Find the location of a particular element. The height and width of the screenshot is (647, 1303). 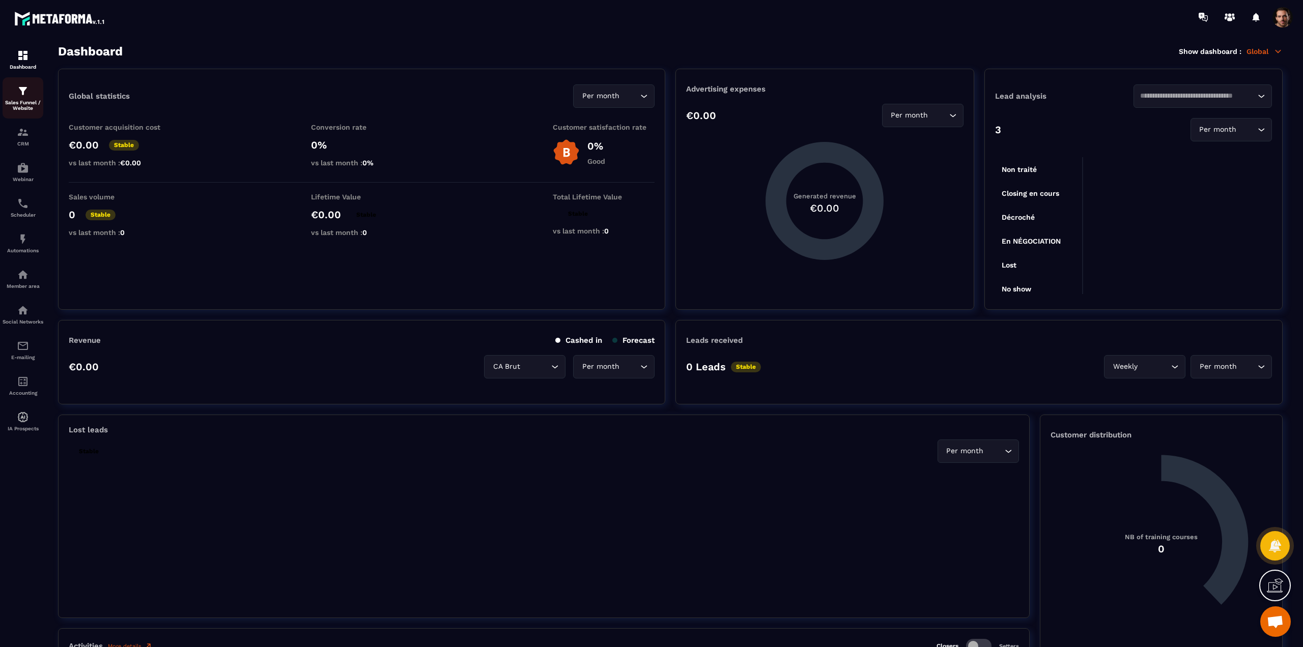

p: Scheduler is located at coordinates (23, 215).